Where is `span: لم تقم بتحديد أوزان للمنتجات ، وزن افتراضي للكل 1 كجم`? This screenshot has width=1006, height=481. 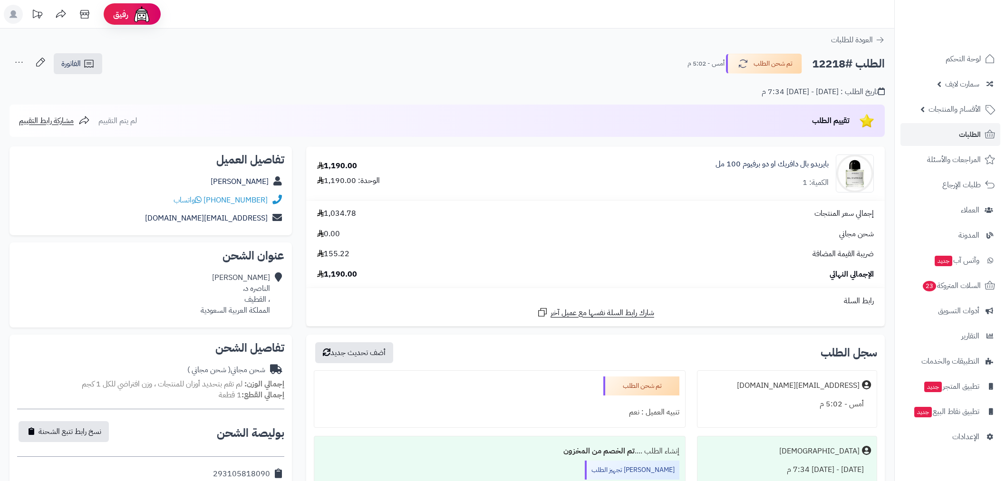 span: لم تقم بتحديد أوزان للمنتجات ، وزن افتراضي للكل 1 كجم is located at coordinates (162, 384).